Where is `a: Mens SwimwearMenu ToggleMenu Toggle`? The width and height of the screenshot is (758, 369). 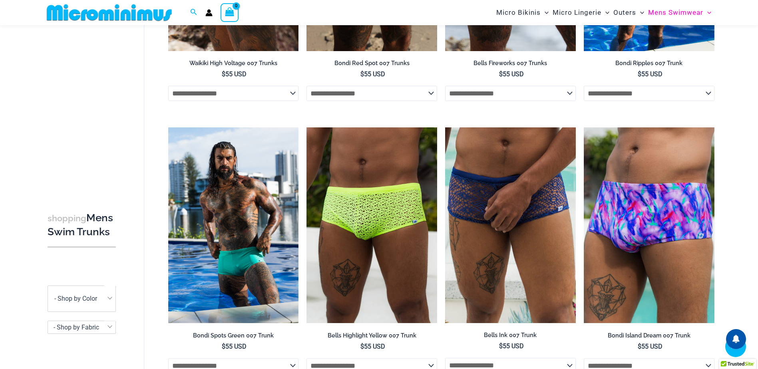
a: Mens SwimwearMenu ToggleMenu Toggle is located at coordinates (680, 12).